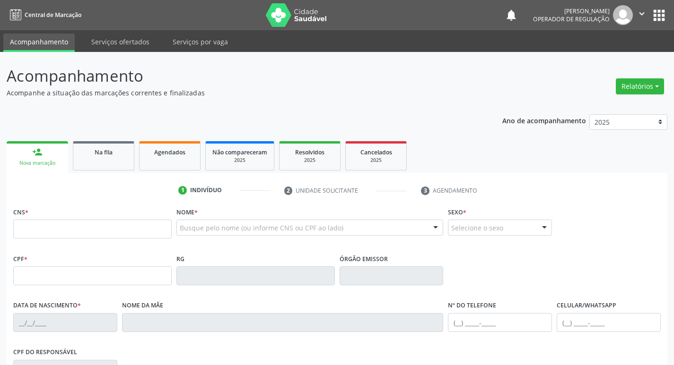 Image resolution: width=674 pixels, height=365 pixels. I want to click on button: apps, so click(658, 15).